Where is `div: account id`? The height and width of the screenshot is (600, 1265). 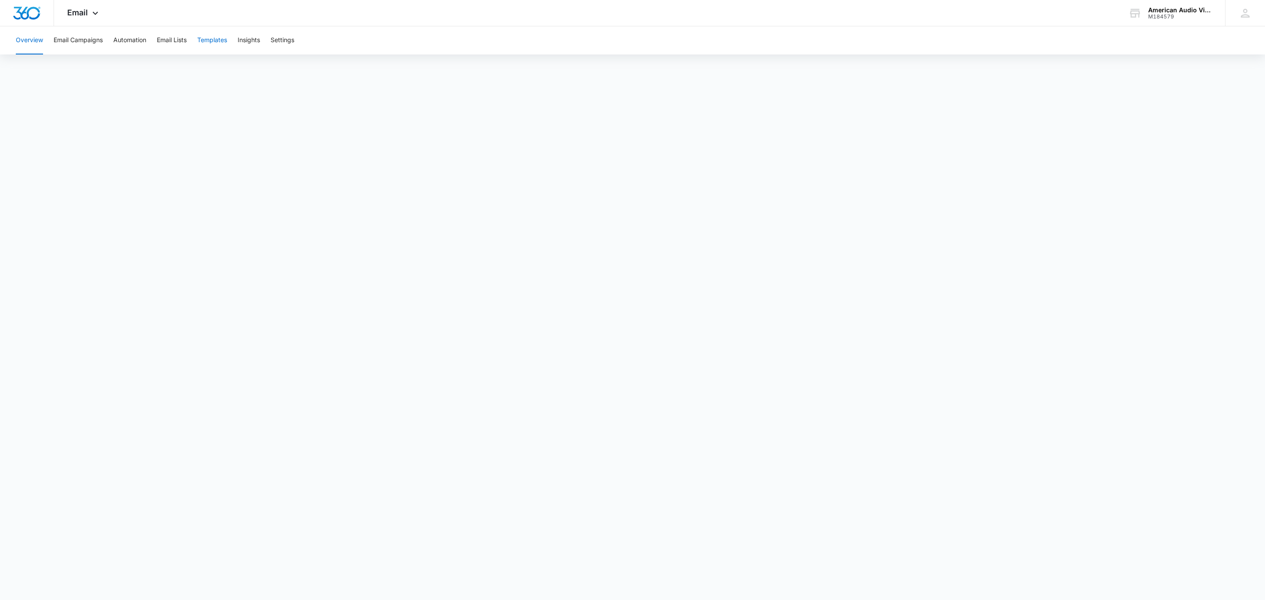 div: account id is located at coordinates (1180, 17).